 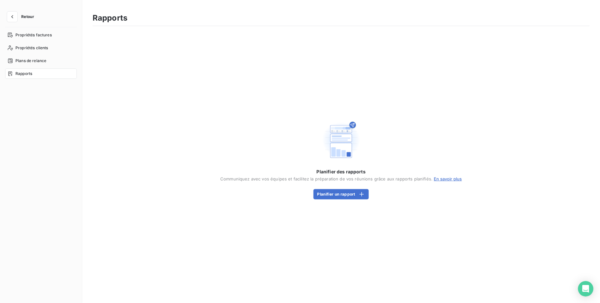 I want to click on a: Propriétés clients, so click(x=41, y=48).